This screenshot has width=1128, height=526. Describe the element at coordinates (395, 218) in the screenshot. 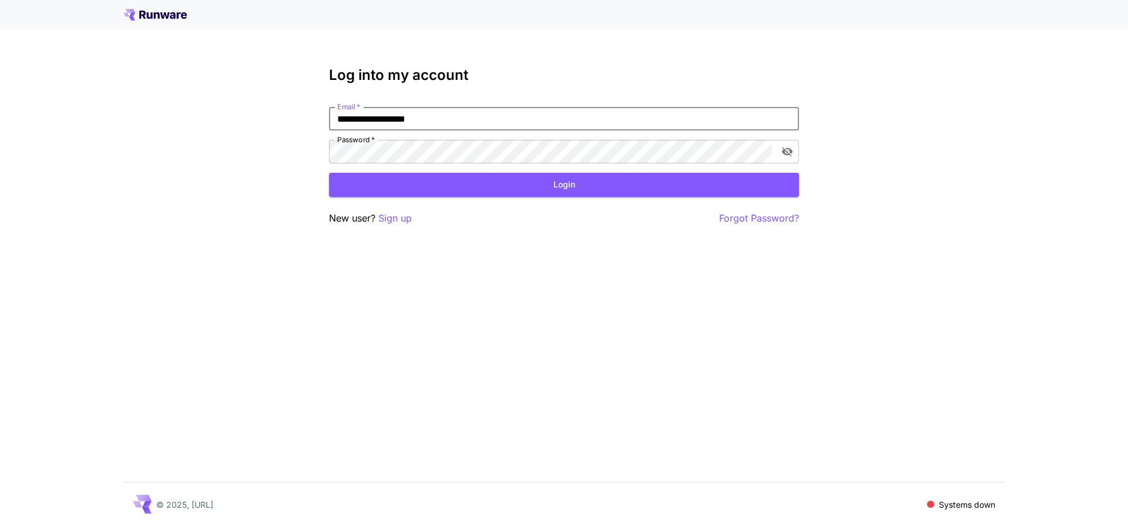

I see `button: Sign up` at that location.